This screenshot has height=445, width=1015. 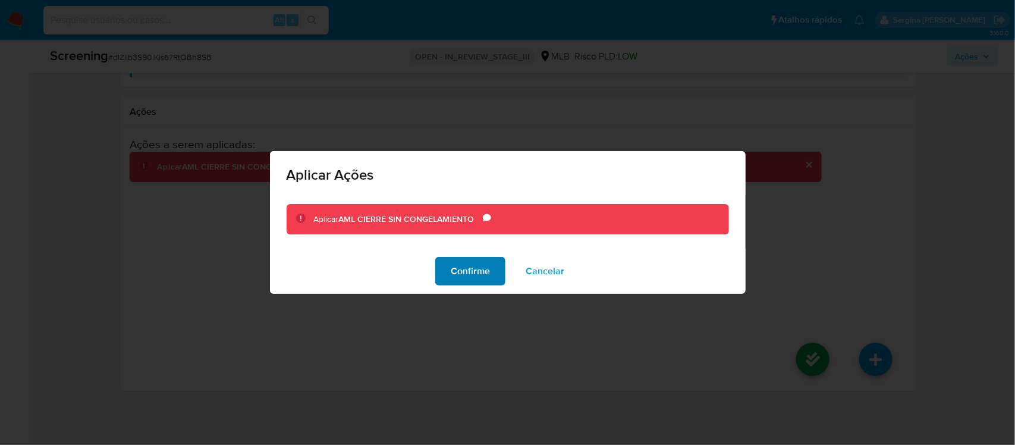 I want to click on button: Cancelar, so click(x=545, y=271).